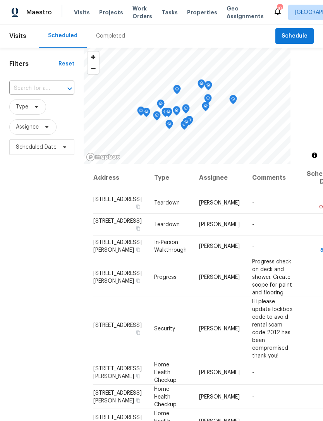 Image resolution: width=323 pixels, height=421 pixels. What do you see at coordinates (170, 12) in the screenshot?
I see `span: Tasks` at bounding box center [170, 12].